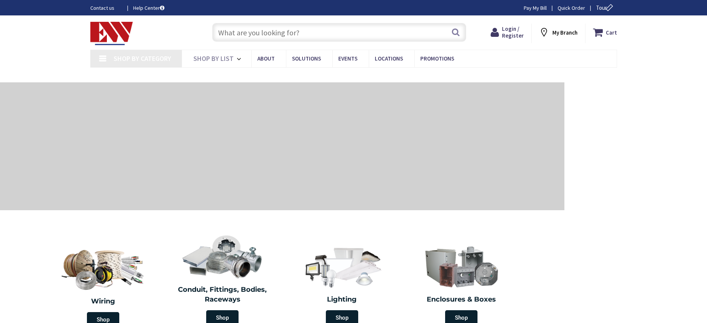 The width and height of the screenshot is (707, 323). I want to click on h2: Conduit, Fittings, Bodies, Raceways, so click(223, 295).